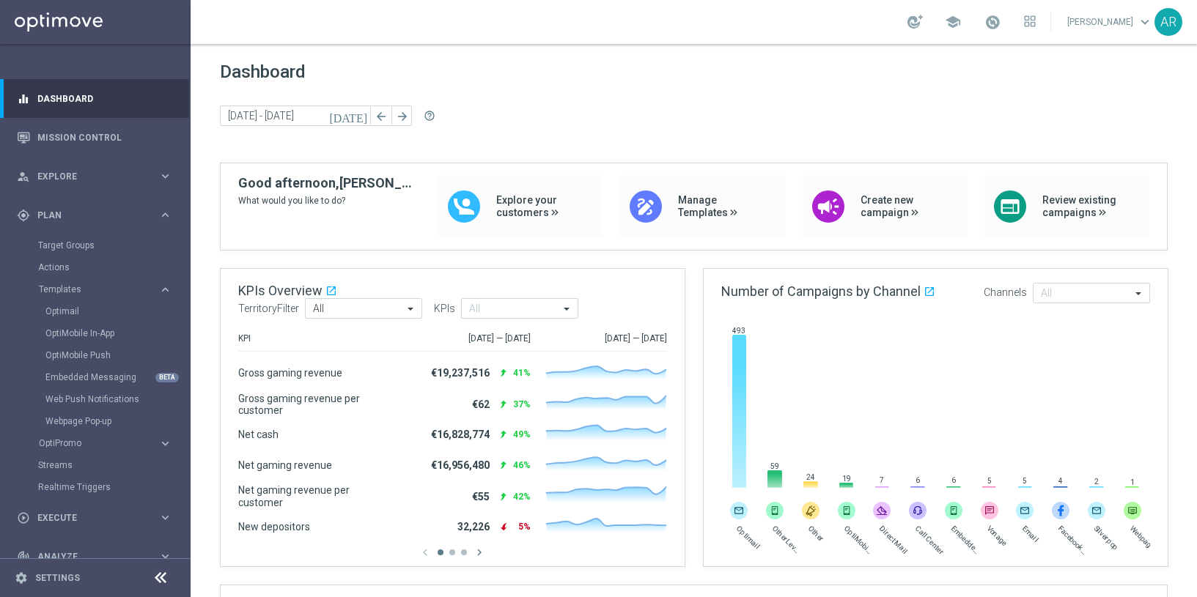  Describe the element at coordinates (114, 246) in the screenshot. I see `div: Target Groups` at that location.